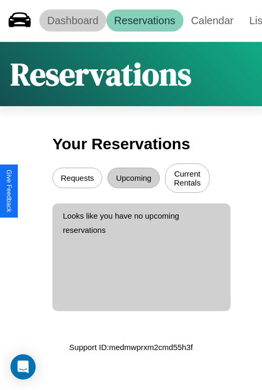 This screenshot has height=390, width=262. I want to click on button: Upcoming, so click(134, 177).